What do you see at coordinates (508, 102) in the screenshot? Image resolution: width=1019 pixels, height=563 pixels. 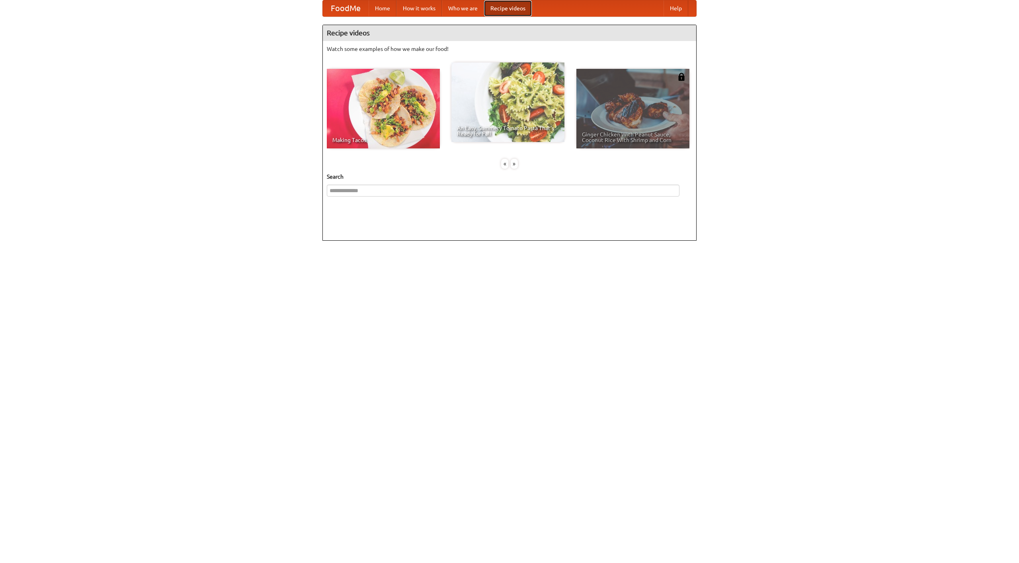 I see `a: An Easy, Summery Tomato Pasta That's Ready for Fall` at bounding box center [508, 102].